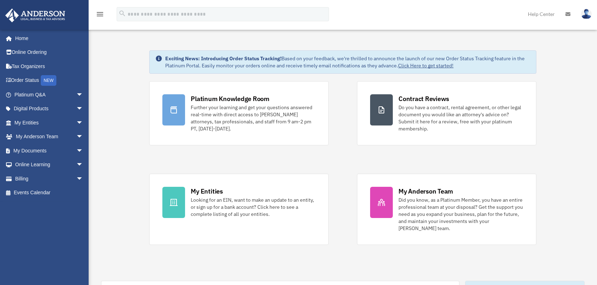 The height and width of the screenshot is (285, 597). Describe the element at coordinates (100, 15) in the screenshot. I see `a: menu` at that location.